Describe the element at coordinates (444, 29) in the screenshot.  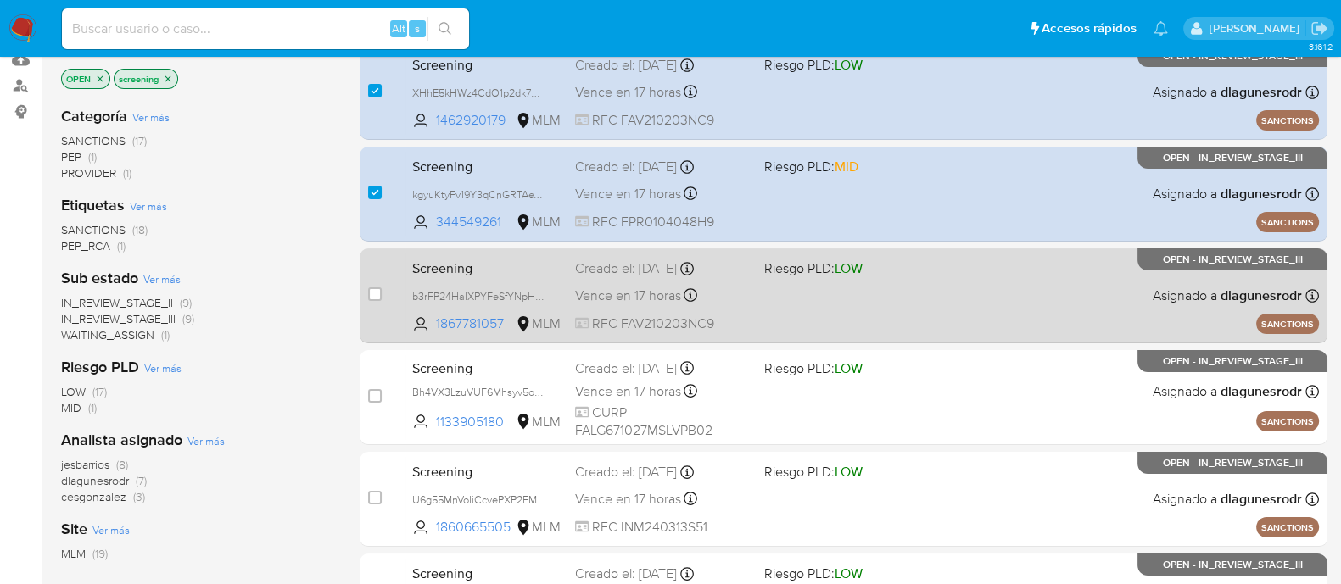
I see `button: search-icon` at that location.